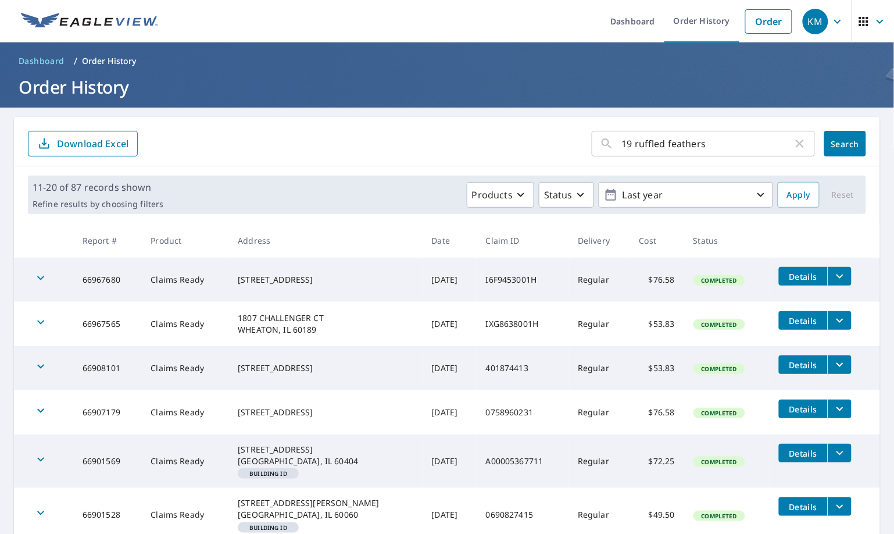  Describe the element at coordinates (83, 144) in the screenshot. I see `button: Download Excel` at that location.